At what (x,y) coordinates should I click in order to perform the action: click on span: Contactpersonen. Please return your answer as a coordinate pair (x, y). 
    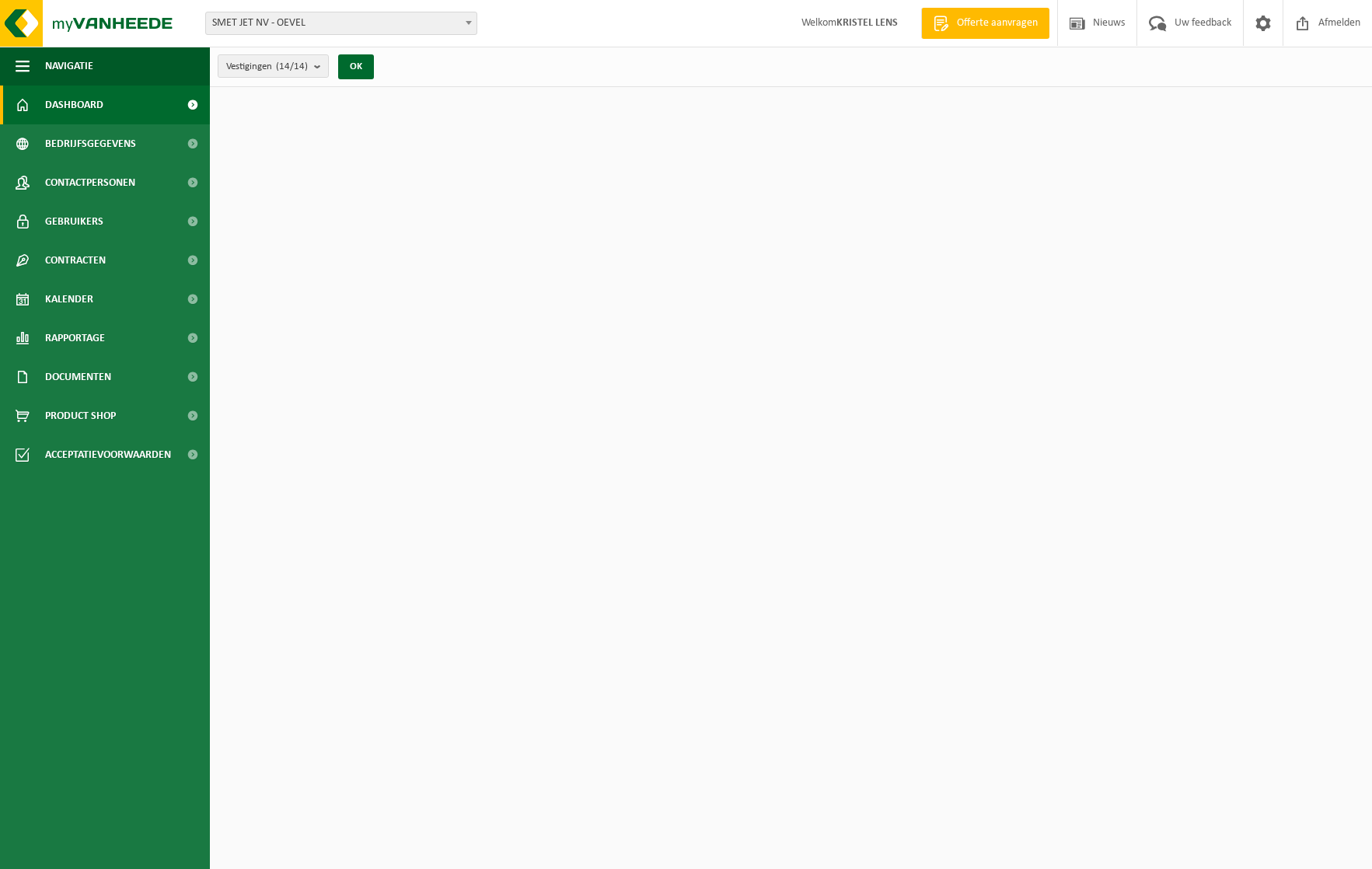
    Looking at the image, I should click on (90, 182).